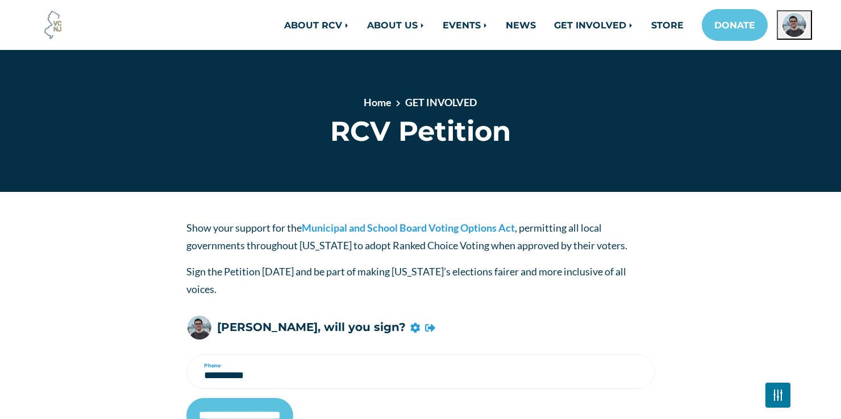 The image size is (841, 419). Describe the element at coordinates (421, 131) in the screenshot. I see `h1: RCV Petition` at that location.